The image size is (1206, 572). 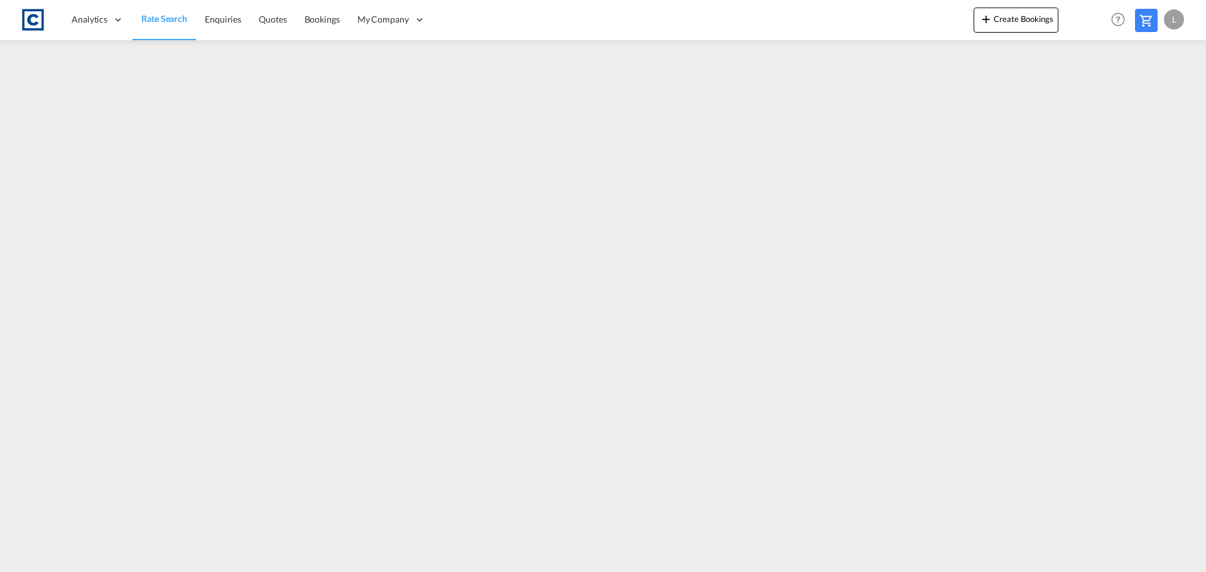 What do you see at coordinates (89, 19) in the screenshot?
I see `span: Analytics` at bounding box center [89, 19].